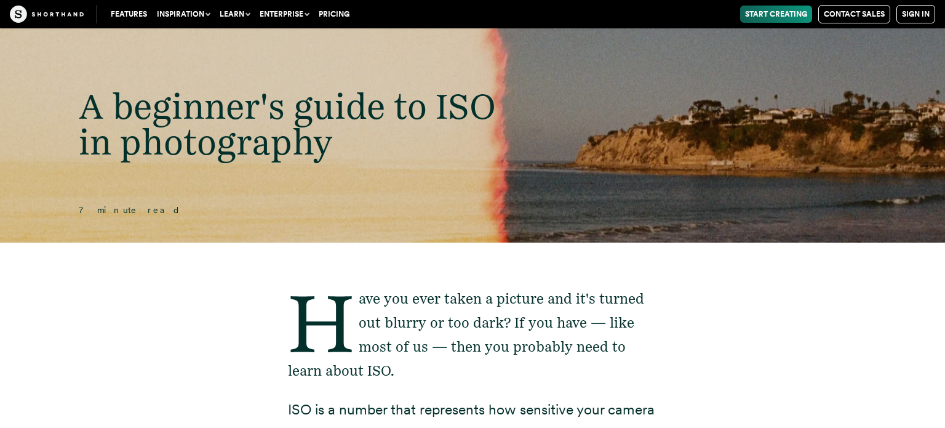 This screenshot has height=428, width=945. Describe the element at coordinates (334, 14) in the screenshot. I see `a: Pricing` at that location.